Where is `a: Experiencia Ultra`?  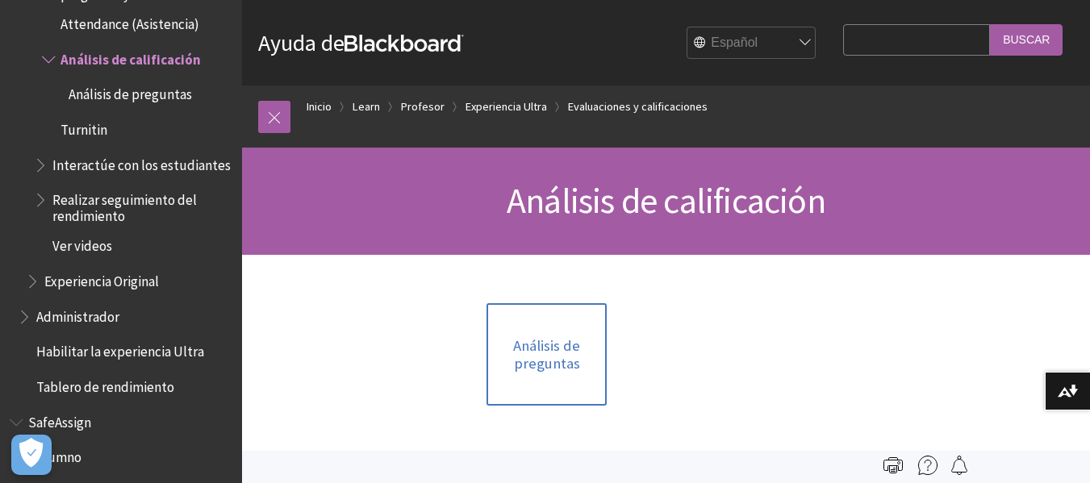 a: Experiencia Ultra is located at coordinates (506, 107).